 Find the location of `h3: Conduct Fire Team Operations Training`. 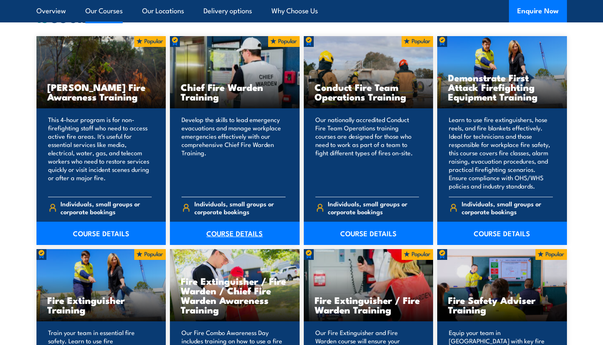

h3: Conduct Fire Team Operations Training is located at coordinates (369, 92).